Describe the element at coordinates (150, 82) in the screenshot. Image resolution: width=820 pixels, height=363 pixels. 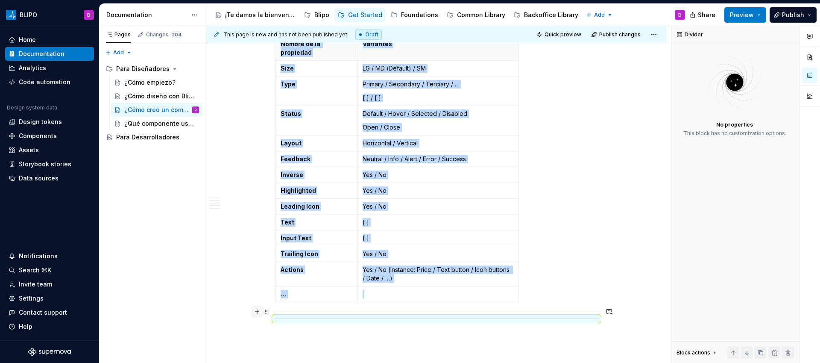
I see `div: ¿Cómo empiezo?` at that location.